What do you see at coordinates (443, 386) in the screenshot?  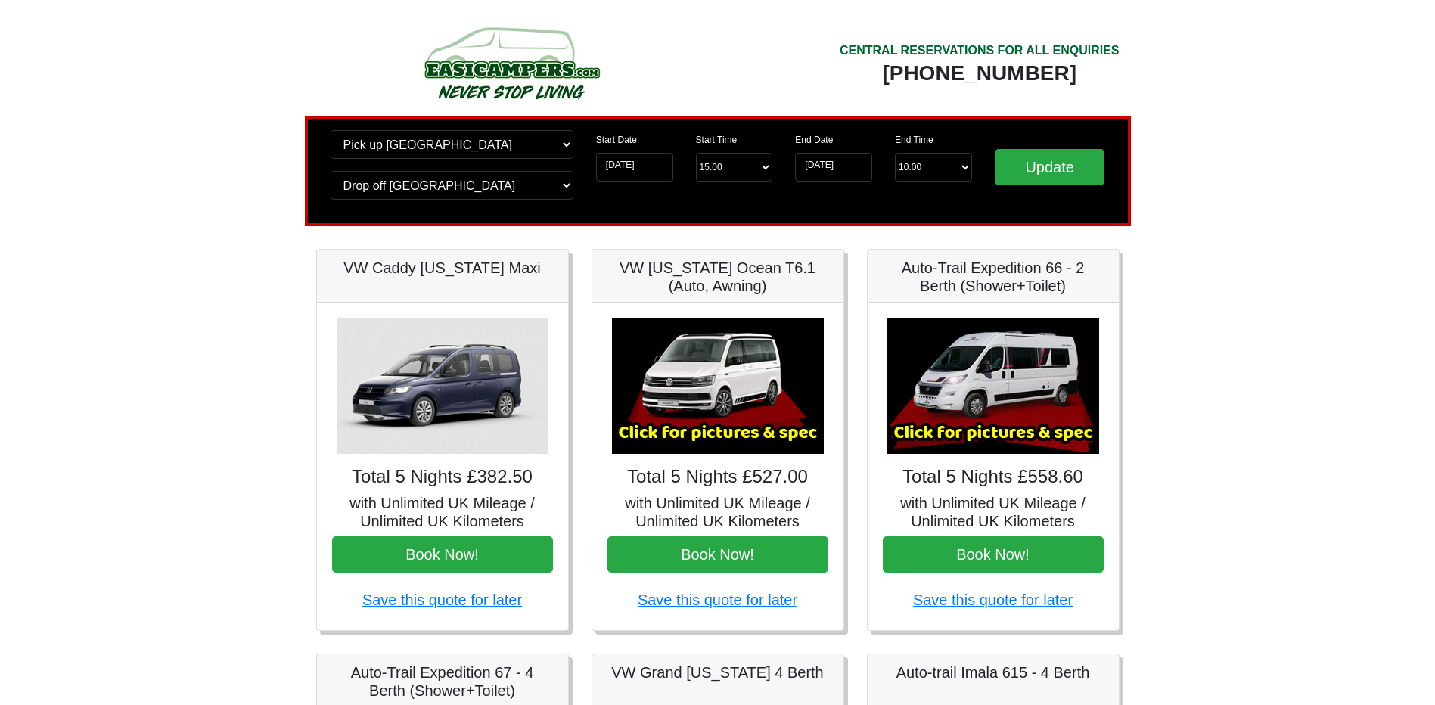 I see `img: VW Caddy California Maxi` at bounding box center [443, 386].